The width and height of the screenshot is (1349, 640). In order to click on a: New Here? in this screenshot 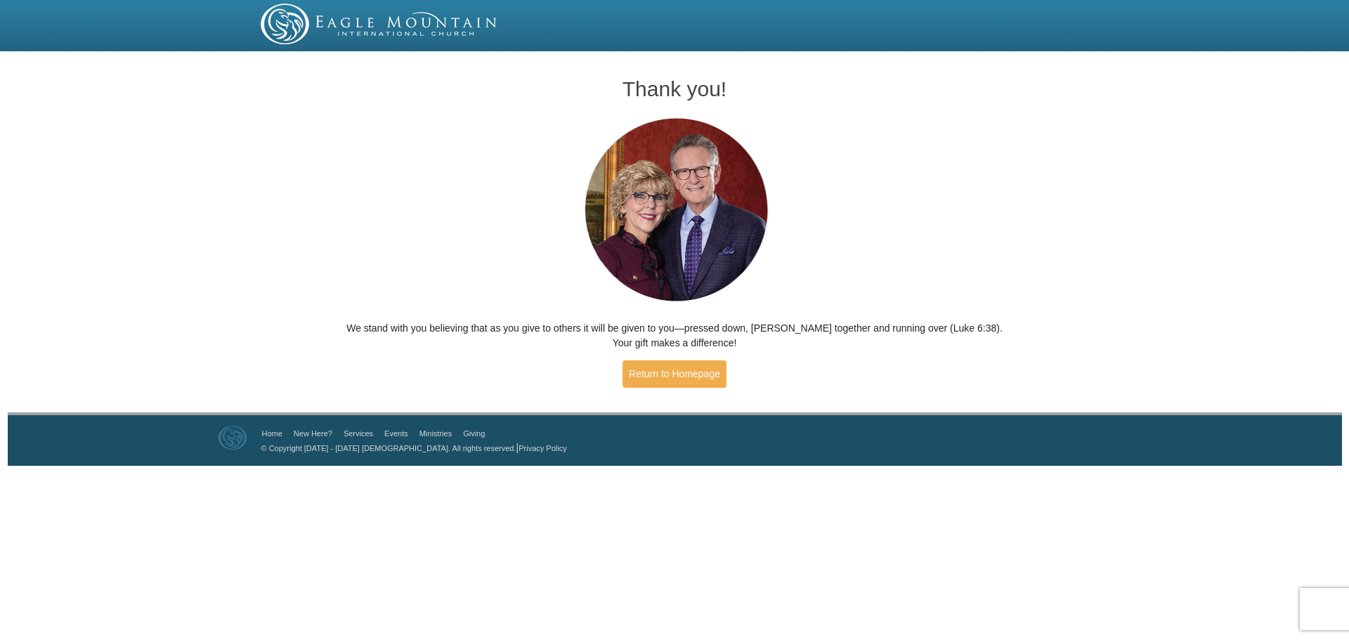, I will do `click(313, 434)`.